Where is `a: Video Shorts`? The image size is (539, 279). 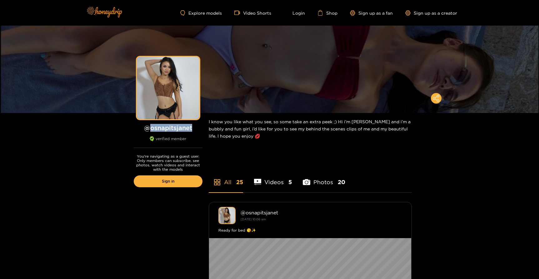
a: Video Shorts is located at coordinates (253, 13).